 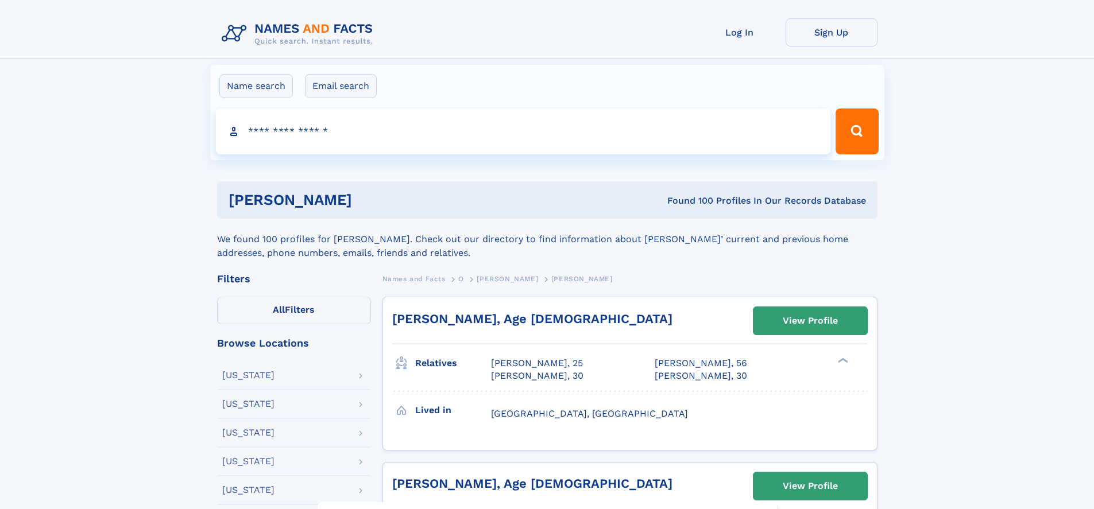 What do you see at coordinates (256, 86) in the screenshot?
I see `label: Name search` at bounding box center [256, 86].